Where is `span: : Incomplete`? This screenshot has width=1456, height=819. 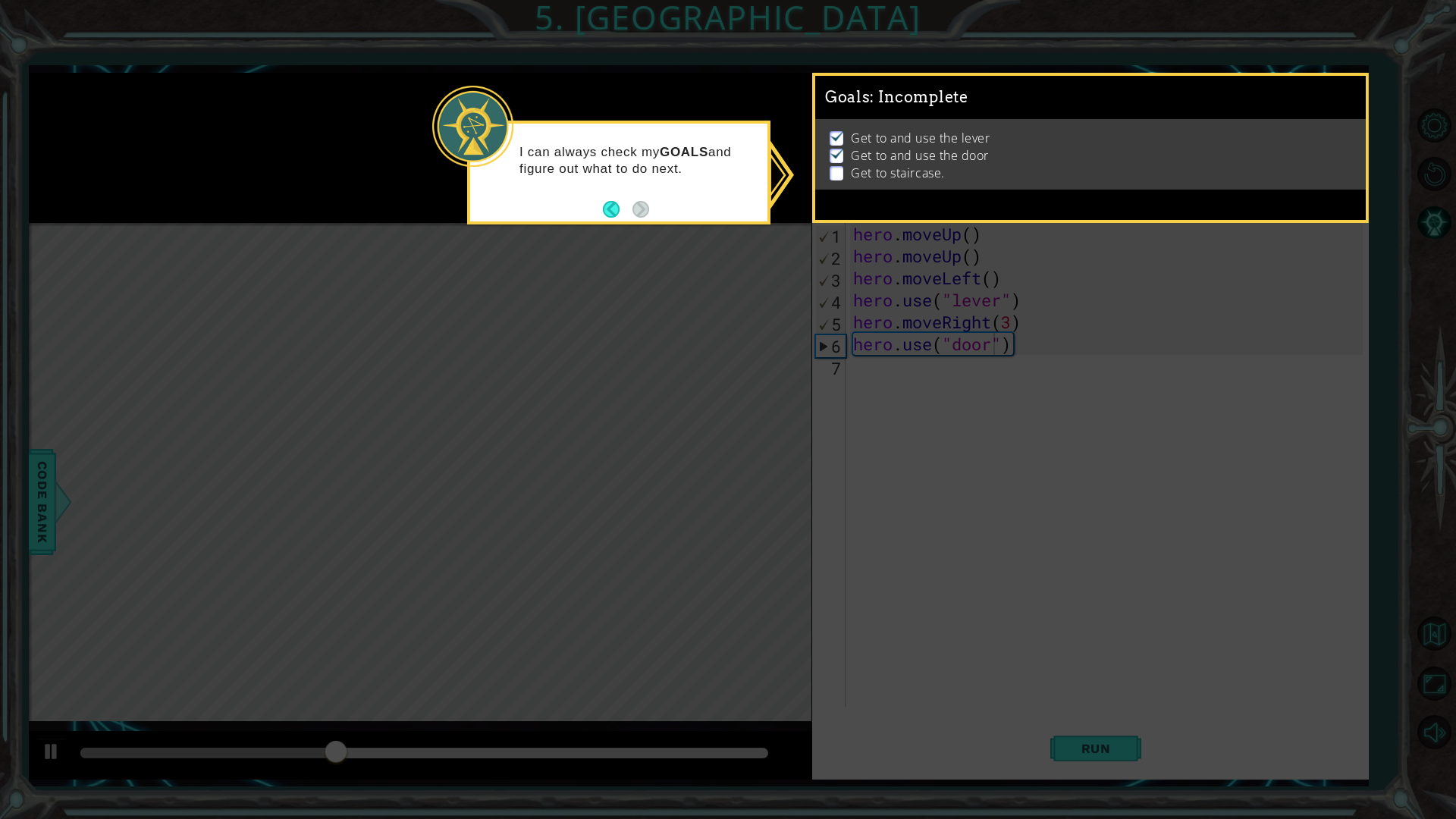 span: : Incomplete is located at coordinates (919, 97).